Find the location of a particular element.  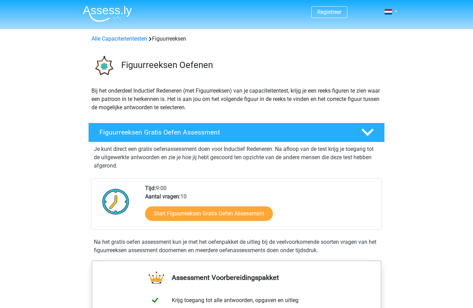

div: Figuurreeksen is located at coordinates (237, 39).